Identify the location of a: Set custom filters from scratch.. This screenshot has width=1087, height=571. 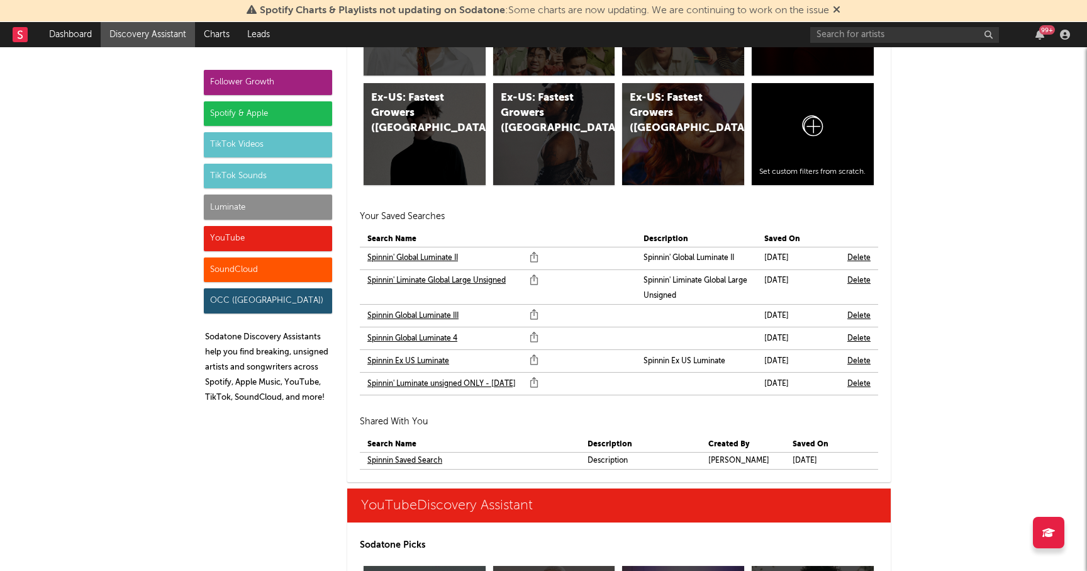
(813, 134).